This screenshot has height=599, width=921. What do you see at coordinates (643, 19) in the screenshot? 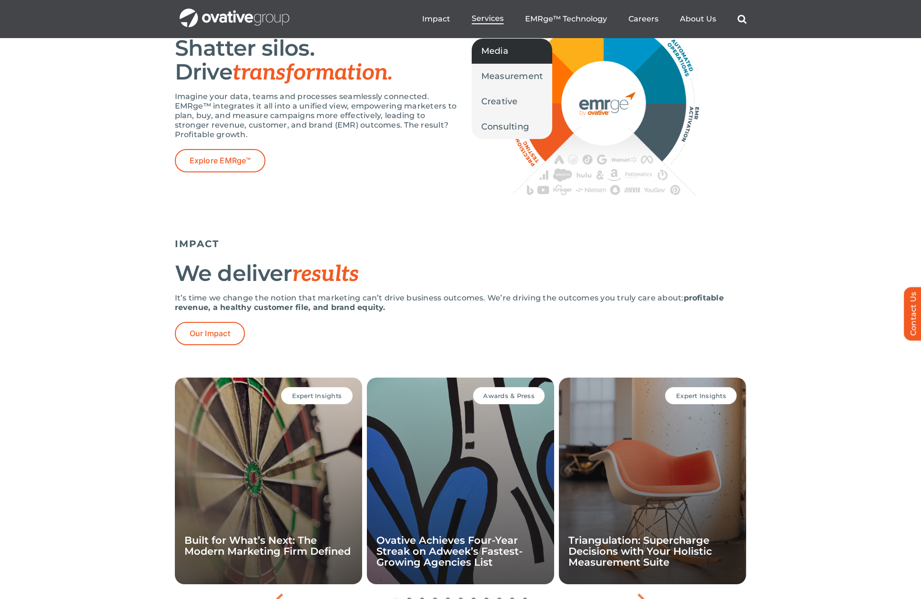
I see `a: Careers` at bounding box center [643, 19].